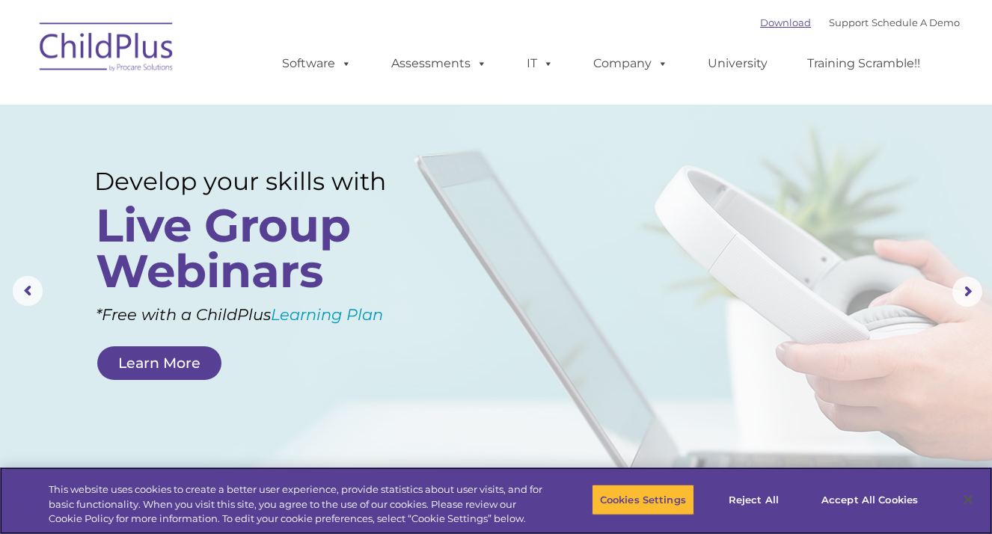  I want to click on a: Download, so click(786, 22).